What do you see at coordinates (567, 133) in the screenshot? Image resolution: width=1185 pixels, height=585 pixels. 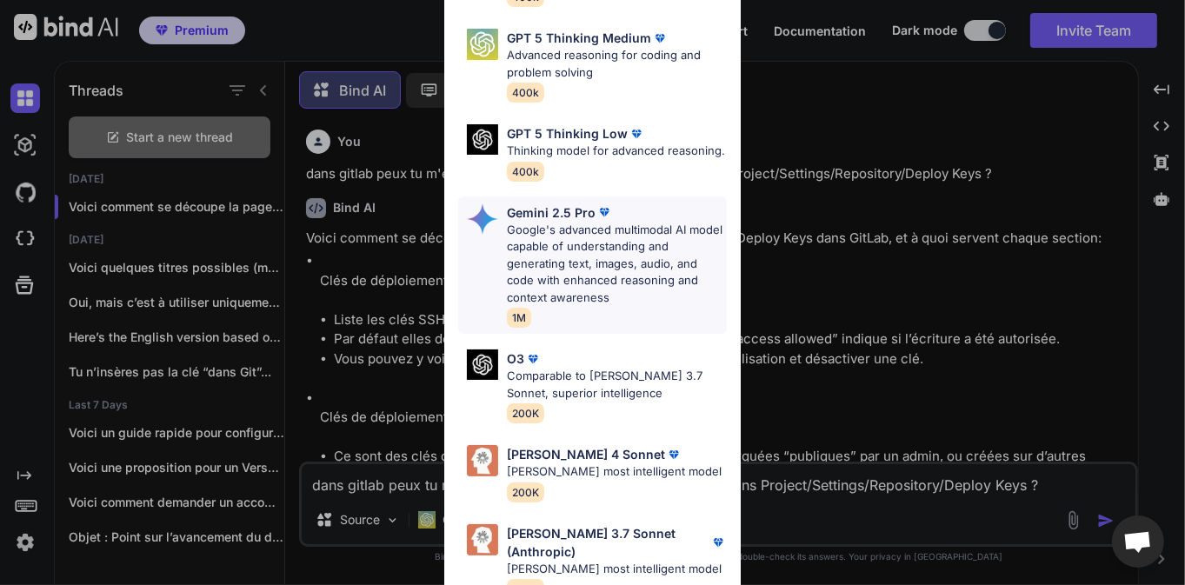 I see `p: GPT 5 Thinking Low` at bounding box center [567, 133].